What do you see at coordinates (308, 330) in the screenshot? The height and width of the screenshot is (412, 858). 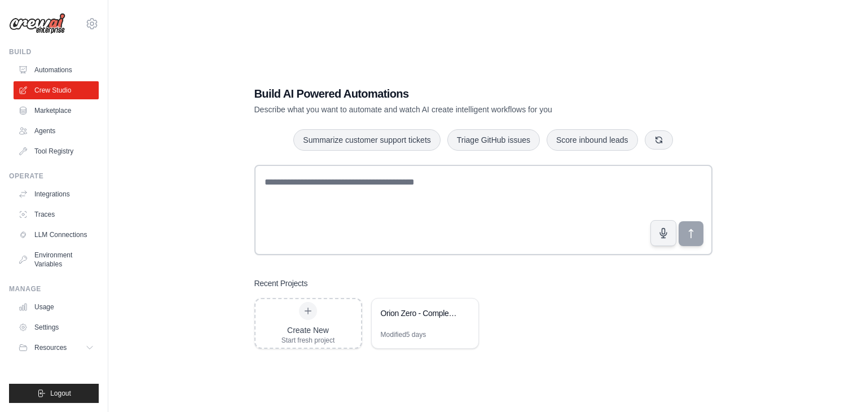 I see `div: Create New` at bounding box center [308, 330].